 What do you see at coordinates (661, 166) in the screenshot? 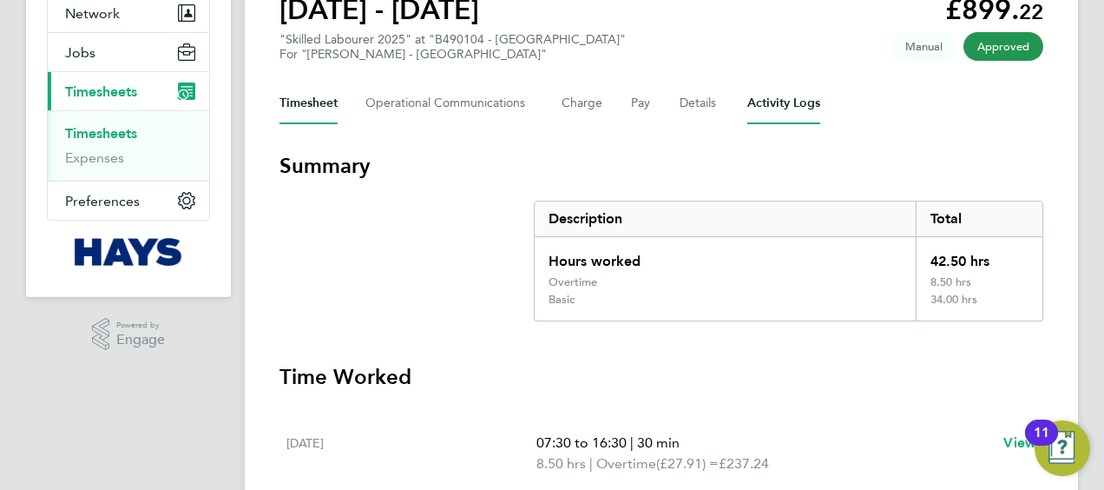
I see `h3: Summary` at bounding box center [661, 166].